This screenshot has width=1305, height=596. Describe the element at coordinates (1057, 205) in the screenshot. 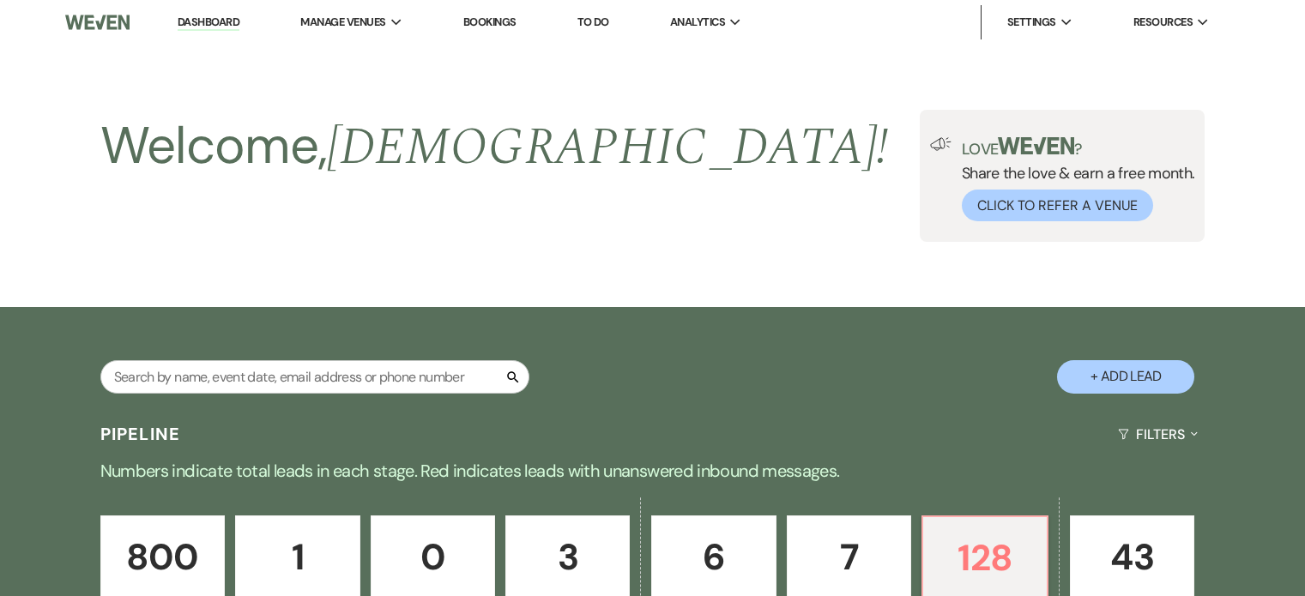

I see `button: Click to Refer a Venue` at that location.